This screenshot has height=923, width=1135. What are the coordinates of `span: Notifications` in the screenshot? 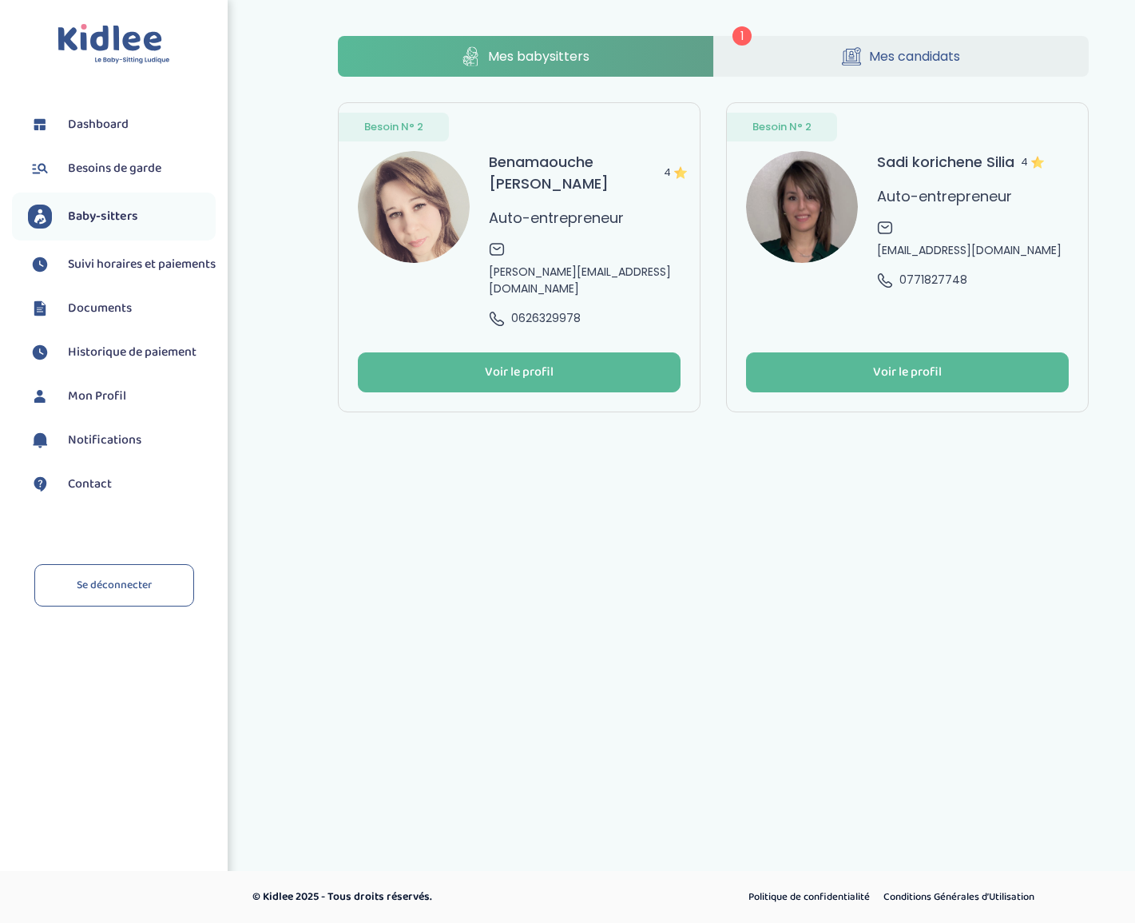 It's located at (105, 440).